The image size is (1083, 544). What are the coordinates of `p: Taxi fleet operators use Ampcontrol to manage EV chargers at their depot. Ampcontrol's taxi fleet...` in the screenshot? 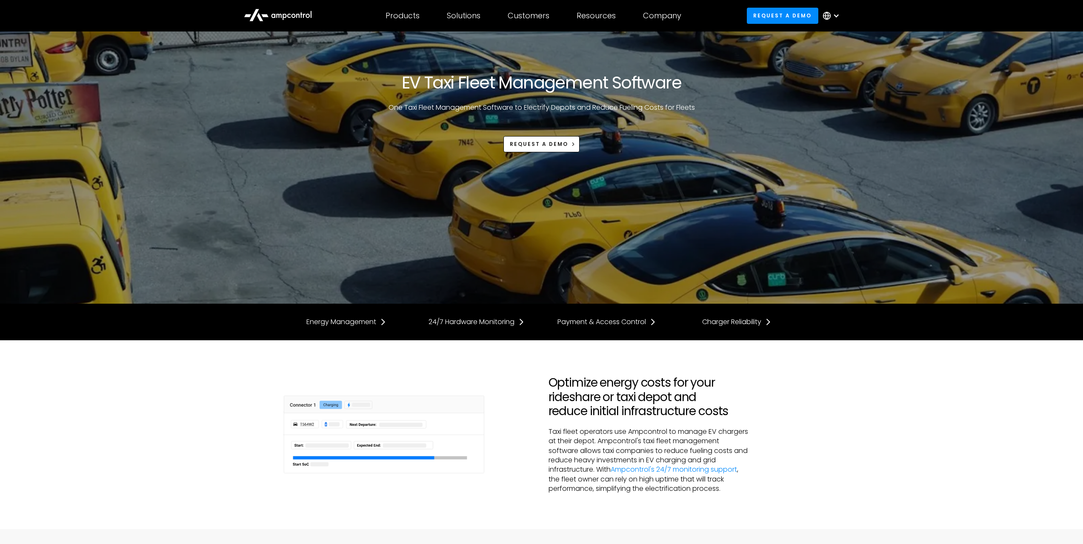 It's located at (649, 460).